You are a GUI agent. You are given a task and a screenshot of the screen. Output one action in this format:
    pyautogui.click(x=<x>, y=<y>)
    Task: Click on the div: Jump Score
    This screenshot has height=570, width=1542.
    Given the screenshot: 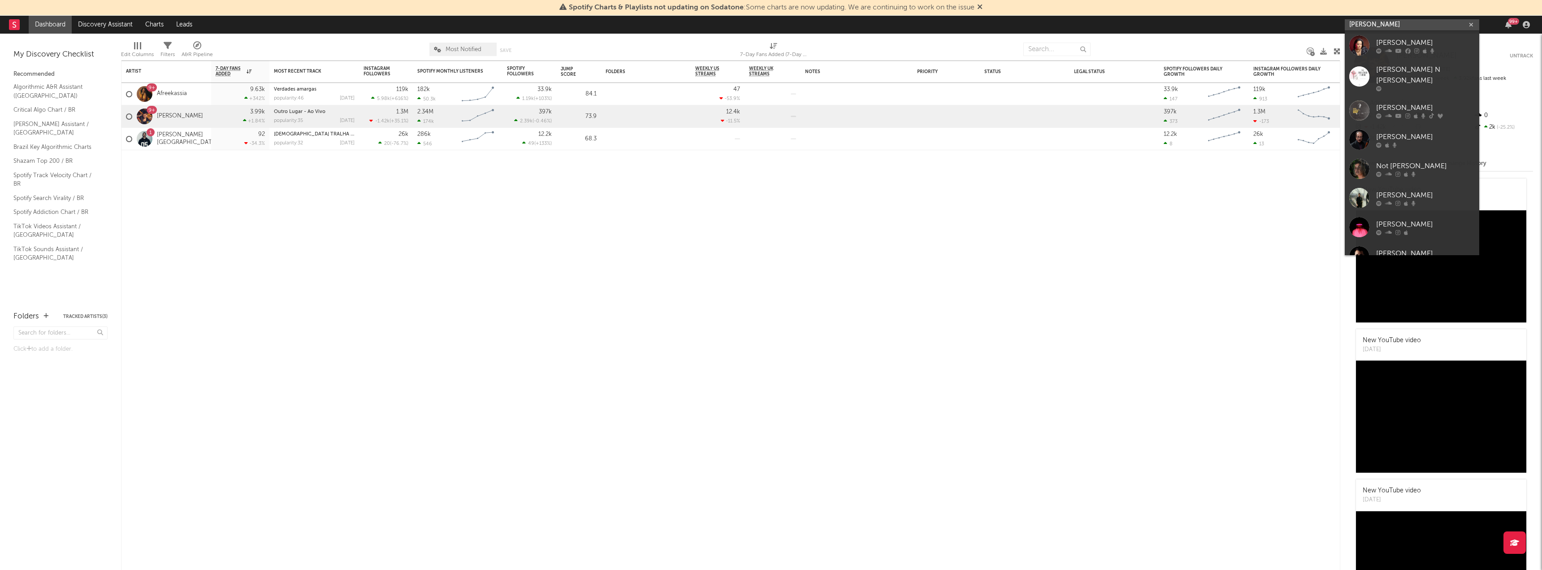 What is the action you would take?
    pyautogui.click(x=572, y=72)
    